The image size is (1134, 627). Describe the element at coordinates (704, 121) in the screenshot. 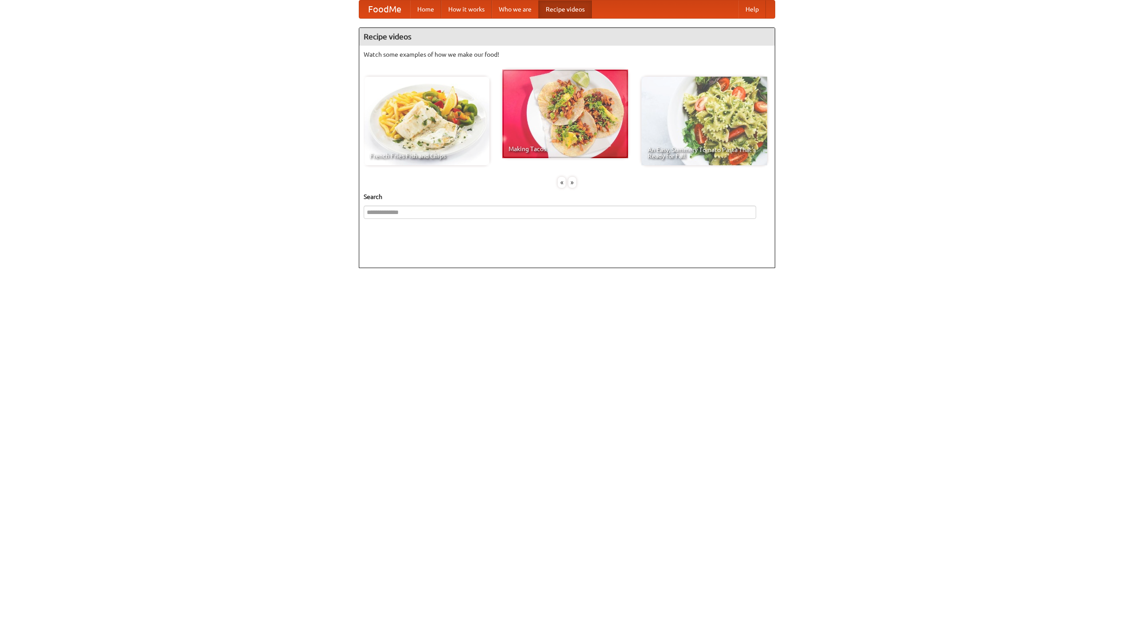

I see `a: An Easy, Summery Tomato Pasta That's Ready for Fall` at that location.